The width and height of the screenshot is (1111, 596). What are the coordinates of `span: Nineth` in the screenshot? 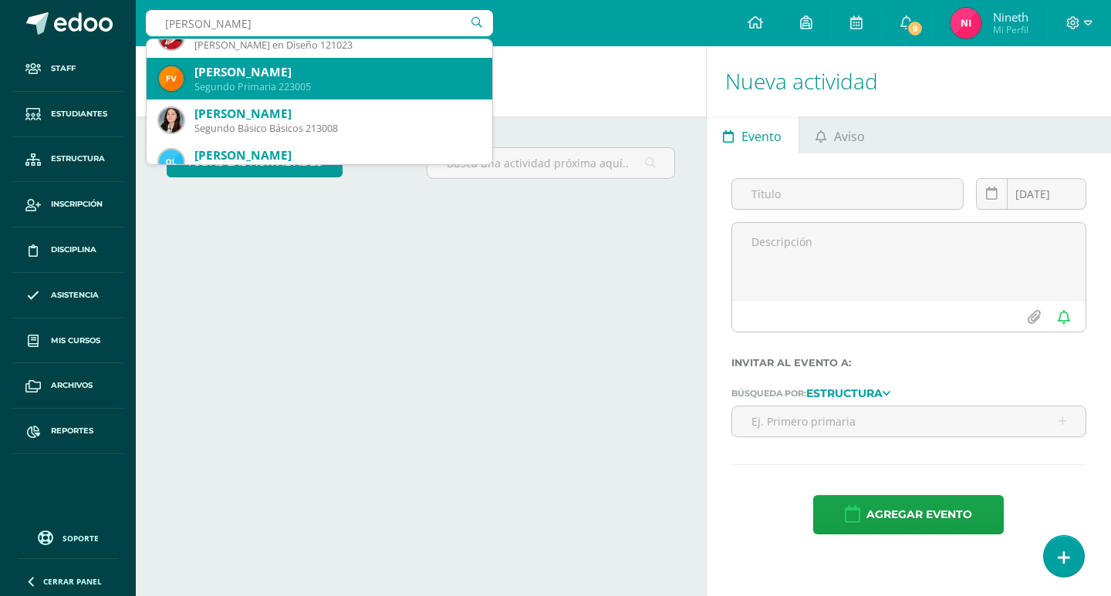 It's located at (1010, 17).